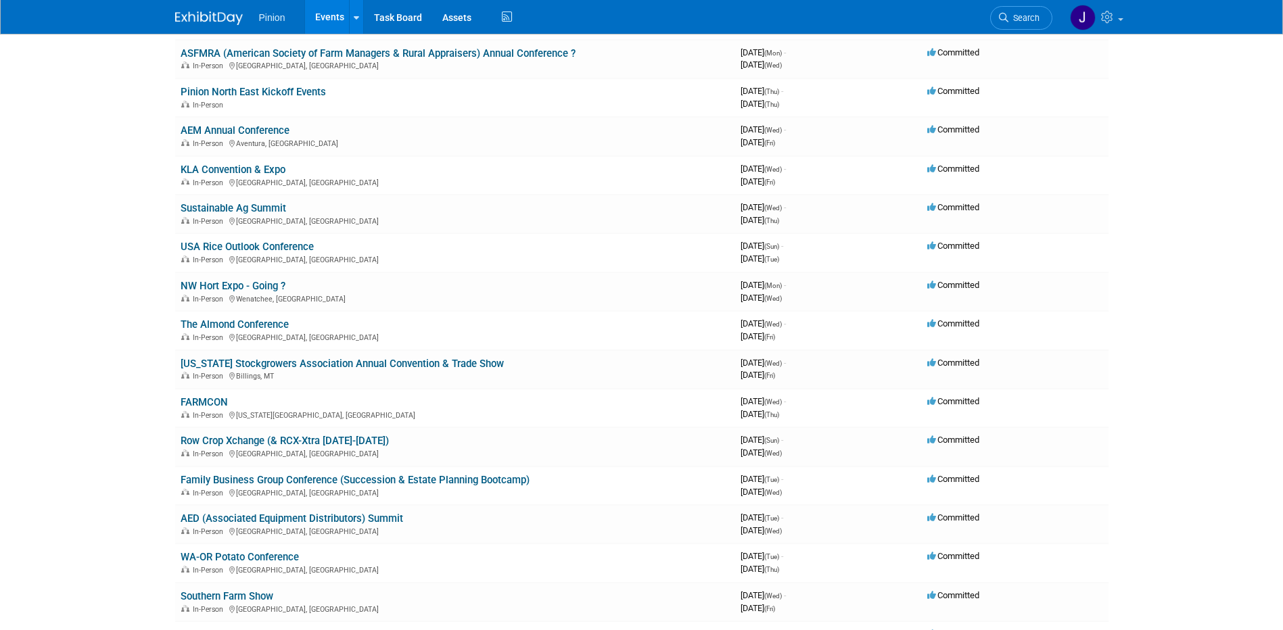  What do you see at coordinates (1083, 18) in the screenshot?
I see `img: Jennifer Plumisto` at bounding box center [1083, 18].